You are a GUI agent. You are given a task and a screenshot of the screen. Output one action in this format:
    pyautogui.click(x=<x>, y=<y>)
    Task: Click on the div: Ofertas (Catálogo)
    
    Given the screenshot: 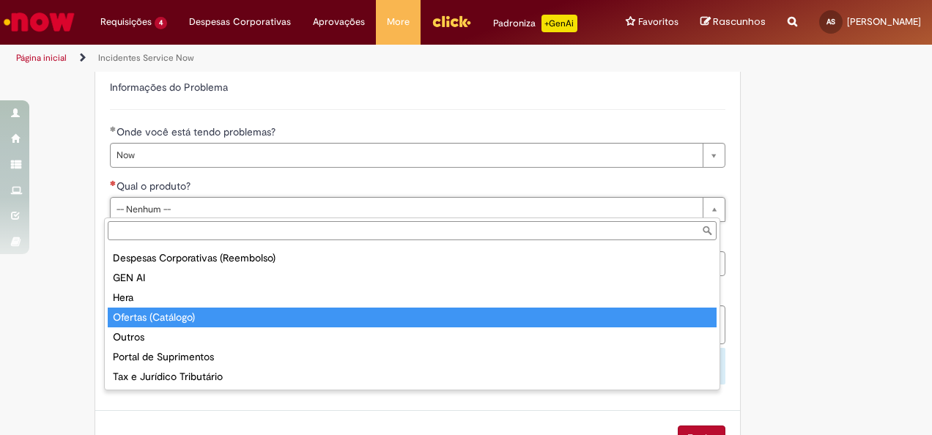 What is the action you would take?
    pyautogui.click(x=412, y=317)
    